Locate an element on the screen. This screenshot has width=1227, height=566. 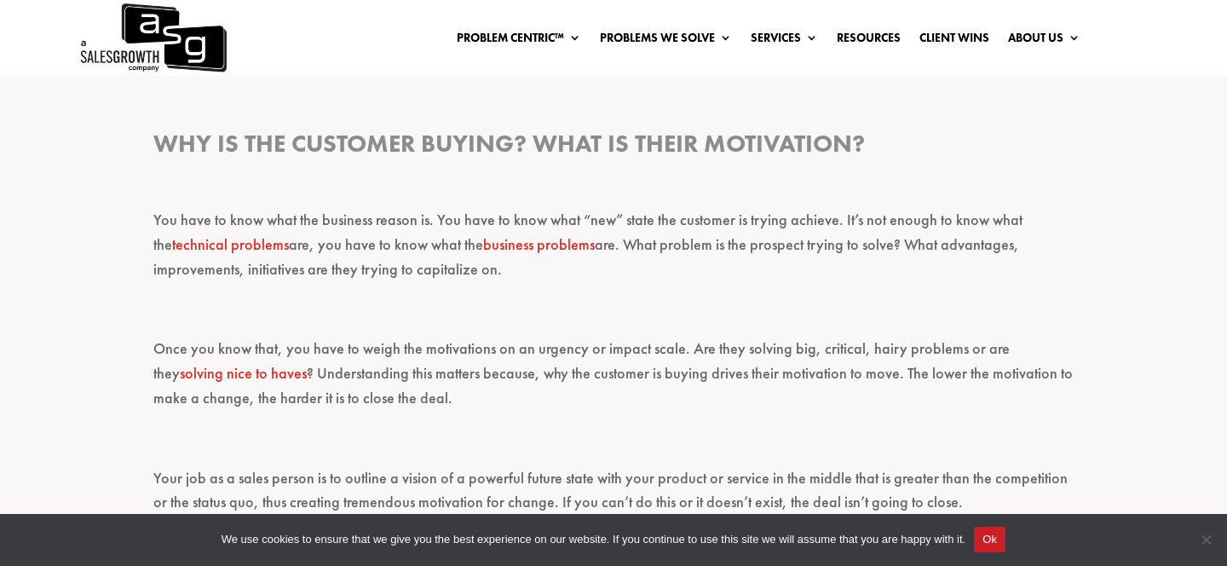
span: We use cookies to ensure that we give you the best experience on our website. If you continue to ... is located at coordinates (593, 539).